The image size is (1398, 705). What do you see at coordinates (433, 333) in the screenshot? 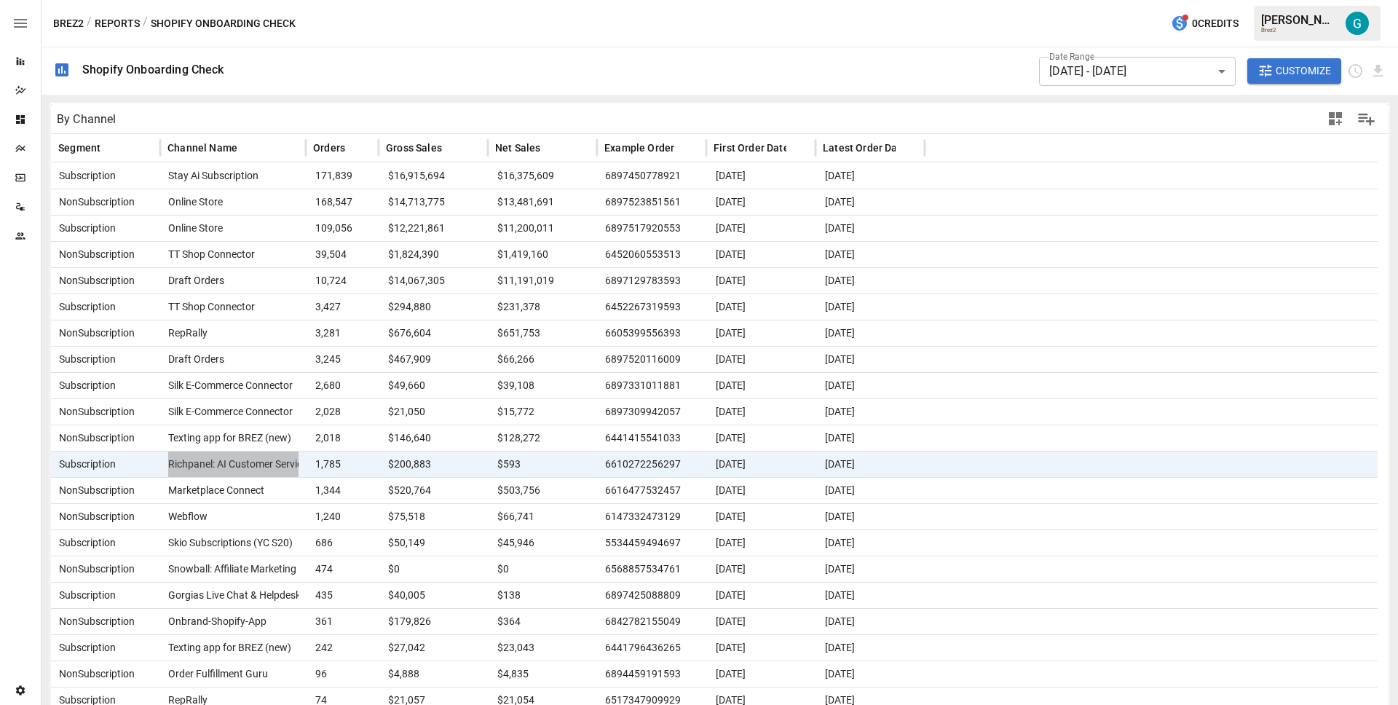
I see `span: $676,604` at bounding box center [433, 333].